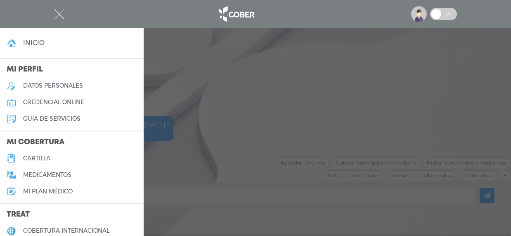  Describe the element at coordinates (53, 85) in the screenshot. I see `h5: datos personales` at that location.